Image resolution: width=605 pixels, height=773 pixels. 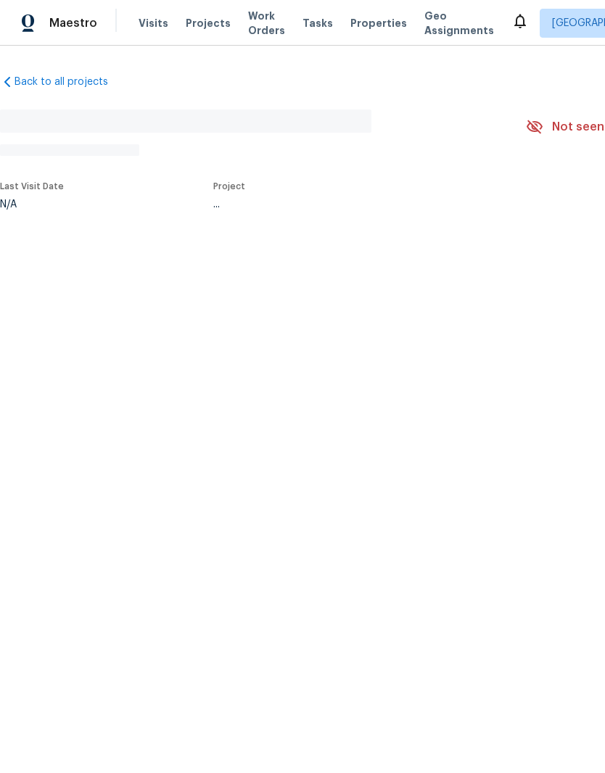 I want to click on span: Projects, so click(x=208, y=23).